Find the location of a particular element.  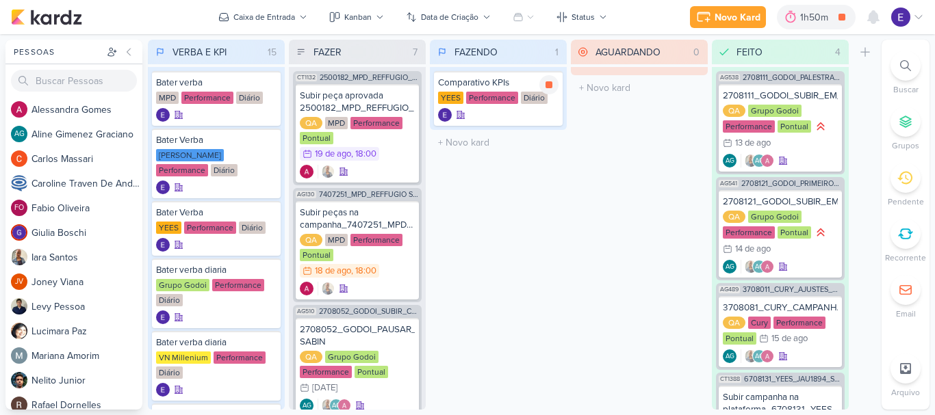

img: Mariana Amorim is located at coordinates (19, 356).